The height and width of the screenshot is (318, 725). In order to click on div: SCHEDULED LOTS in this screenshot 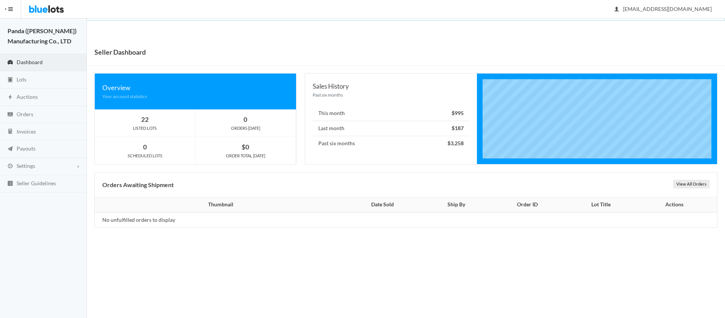, I will do `click(145, 156)`.